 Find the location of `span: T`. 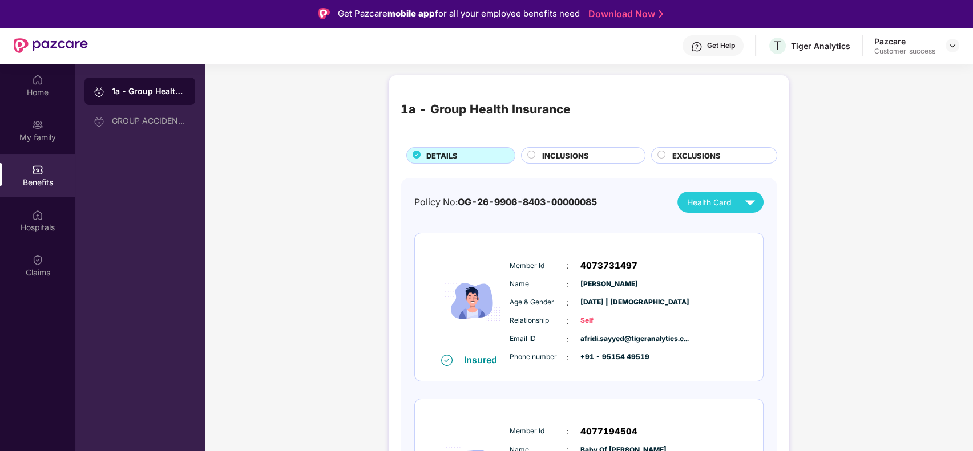

span: T is located at coordinates (777, 46).